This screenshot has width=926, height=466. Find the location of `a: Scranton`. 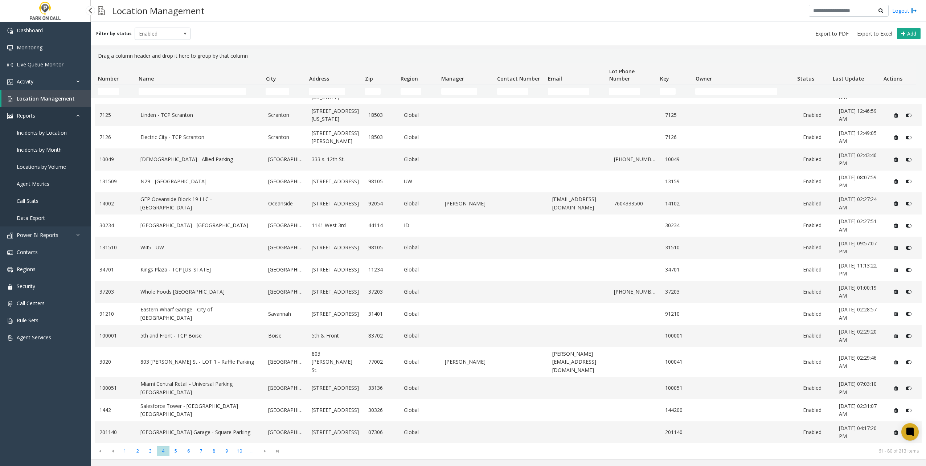

a: Scranton is located at coordinates (286, 137).